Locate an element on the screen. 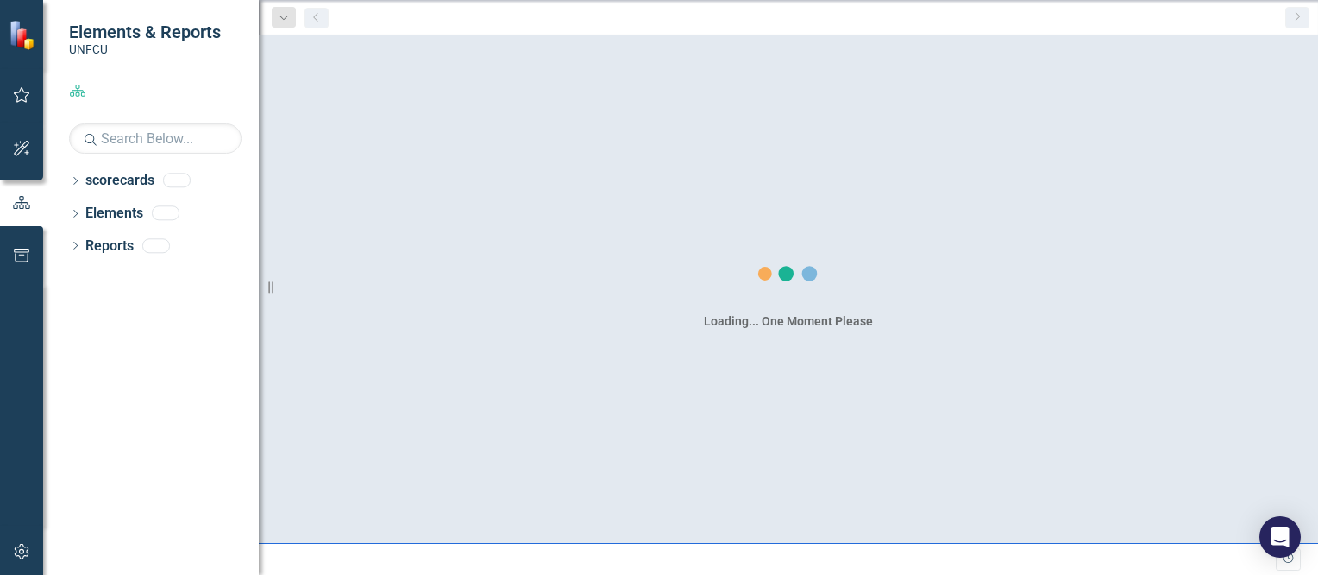  div: Open Intercom Messenger is located at coordinates (1280, 537).